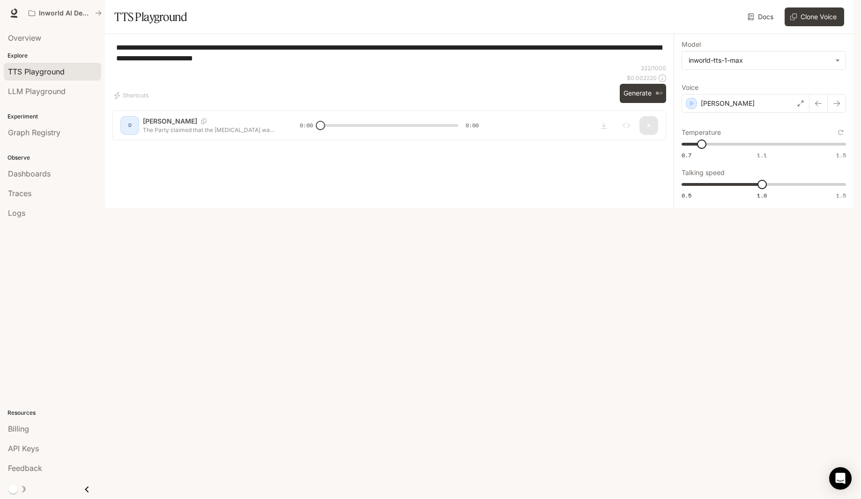 This screenshot has width=861, height=499. What do you see at coordinates (690, 88) in the screenshot?
I see `p: Voice` at bounding box center [690, 88].